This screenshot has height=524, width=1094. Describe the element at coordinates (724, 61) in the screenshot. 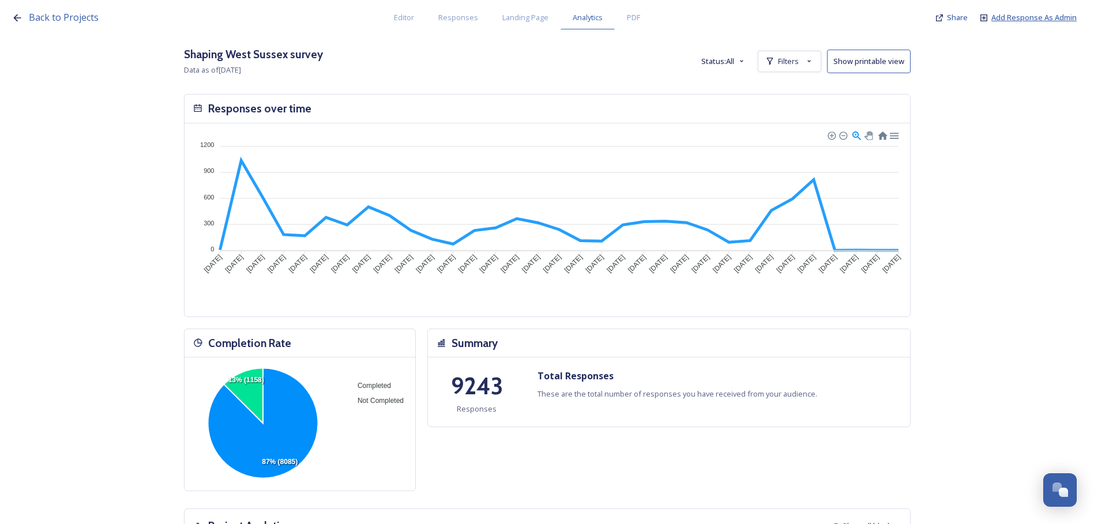

I see `button: Status:All` at that location.